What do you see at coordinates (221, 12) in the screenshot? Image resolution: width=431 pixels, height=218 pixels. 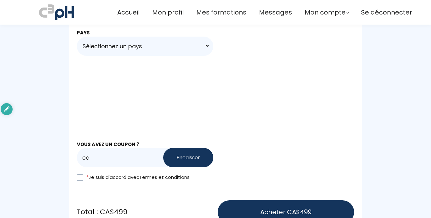 I see `a: Mes formations` at bounding box center [221, 12].